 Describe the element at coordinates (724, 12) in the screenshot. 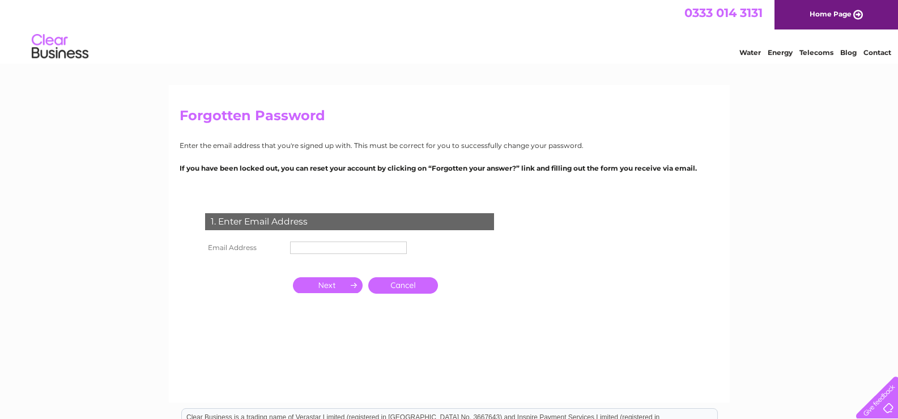

I see `a: 0333 014 3131` at that location.